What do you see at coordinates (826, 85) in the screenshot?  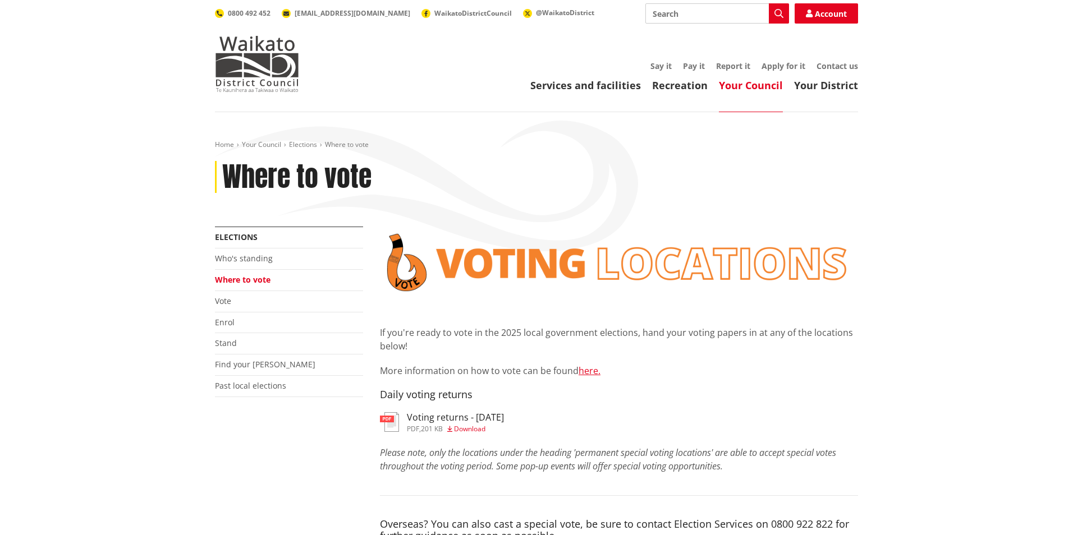 I see `a: Your District` at bounding box center [826, 85].